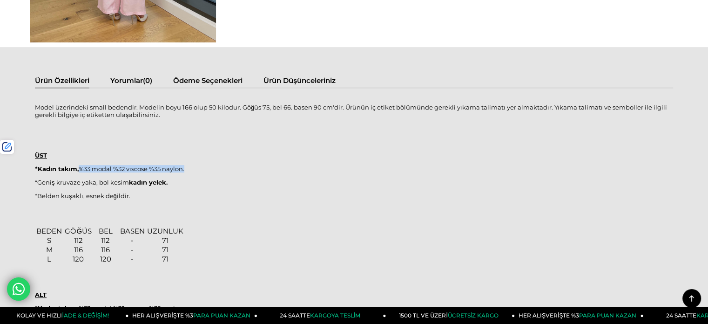  What do you see at coordinates (299, 81) in the screenshot?
I see `a: Ürün Düşünceleriniz` at bounding box center [299, 81].